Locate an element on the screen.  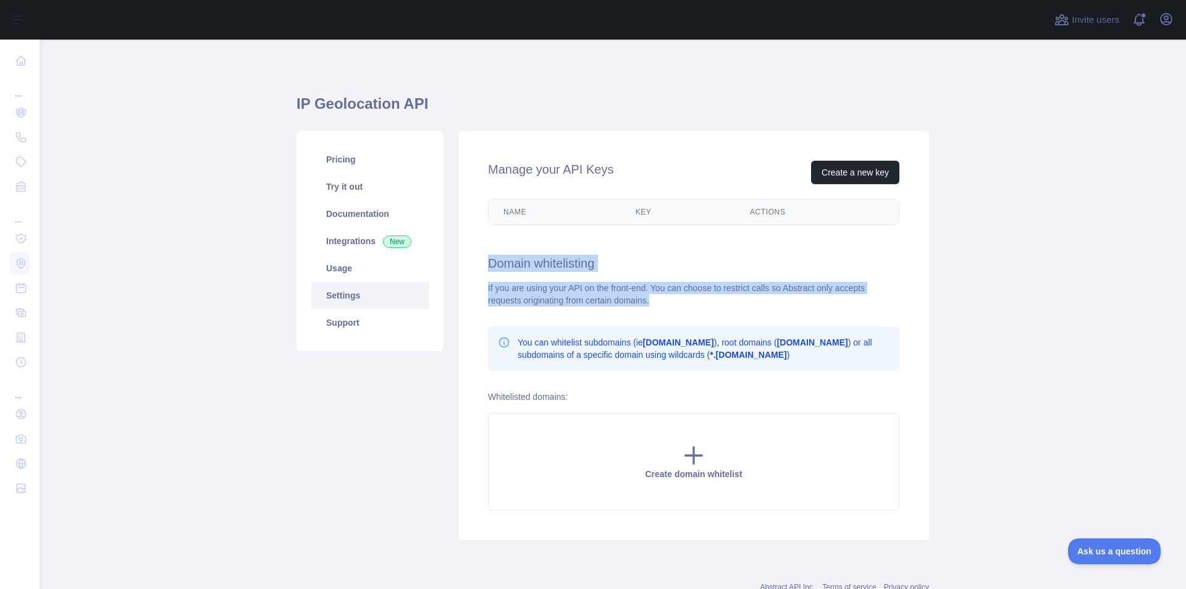
label: Whitelisted domains: is located at coordinates (527, 397).